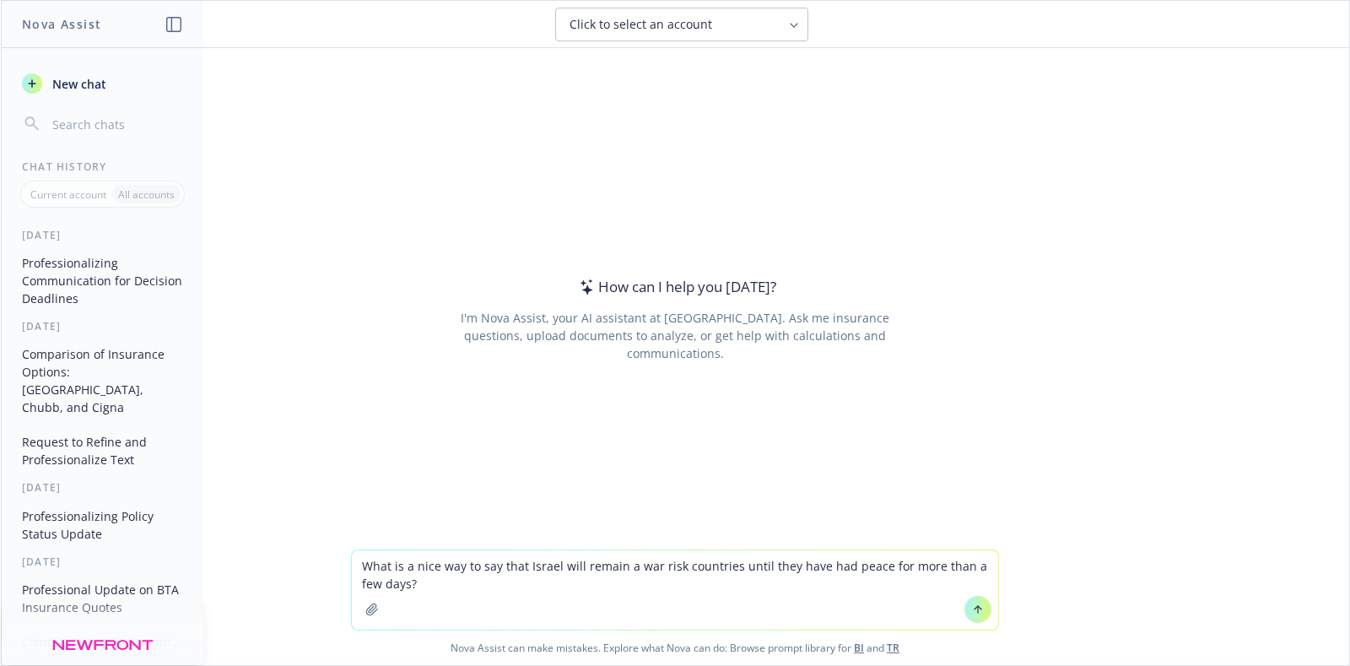 Image resolution: width=1350 pixels, height=666 pixels. I want to click on span: Click to select an account, so click(640, 24).